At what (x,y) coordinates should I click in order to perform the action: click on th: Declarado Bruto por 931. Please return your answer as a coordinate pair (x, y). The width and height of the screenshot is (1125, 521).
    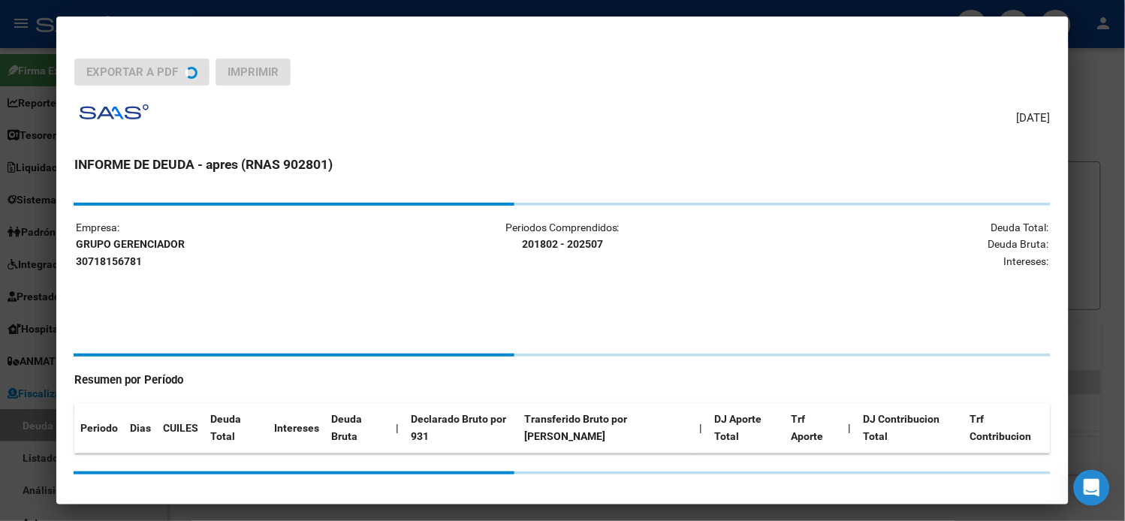
    Looking at the image, I should click on (462, 428).